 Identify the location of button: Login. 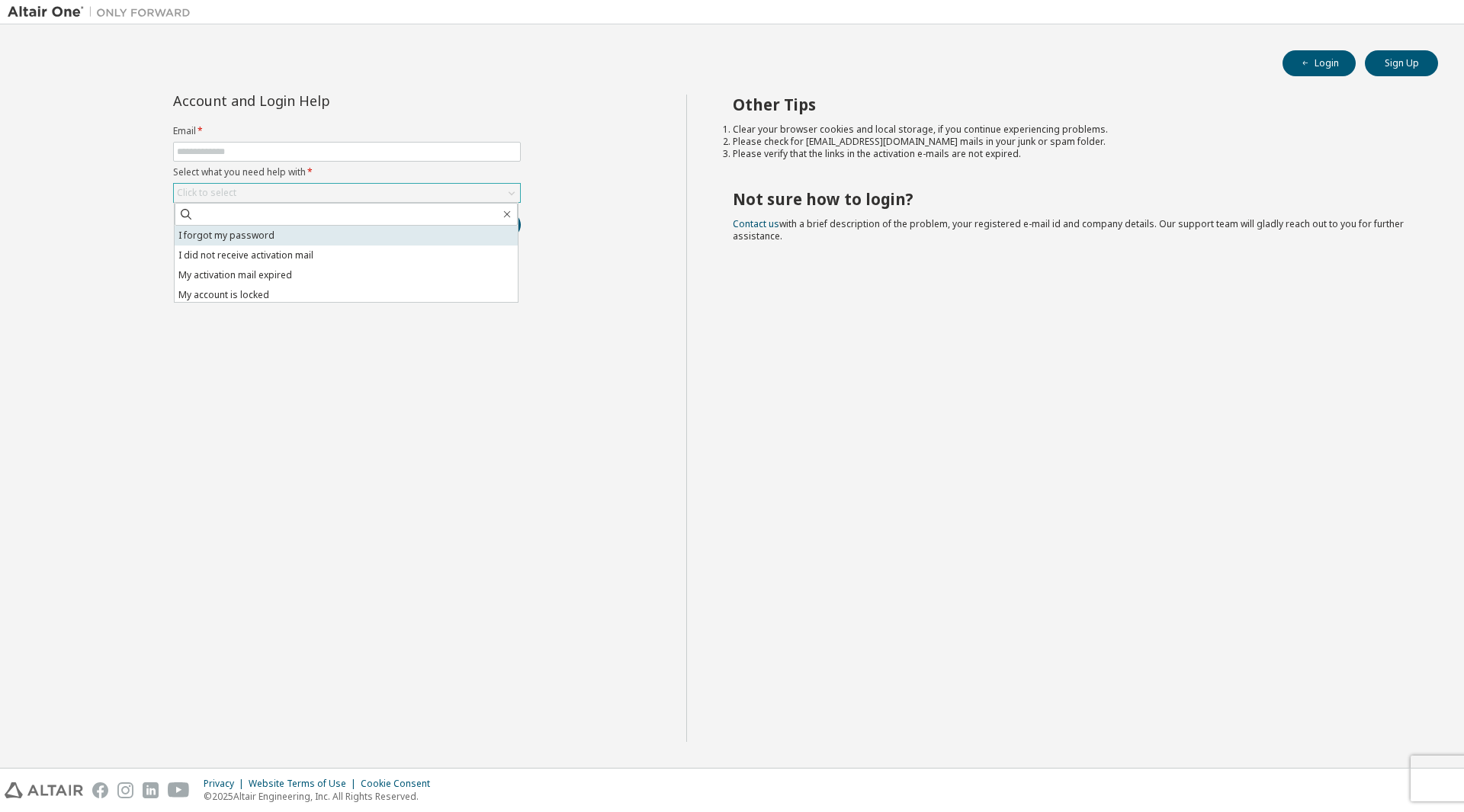
(1319, 63).